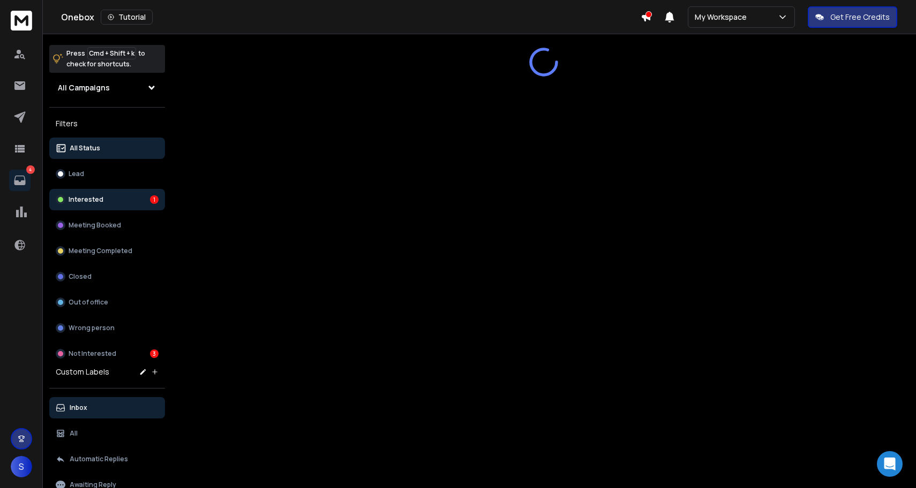  I want to click on span: Cmd + Shift + k, so click(111, 53).